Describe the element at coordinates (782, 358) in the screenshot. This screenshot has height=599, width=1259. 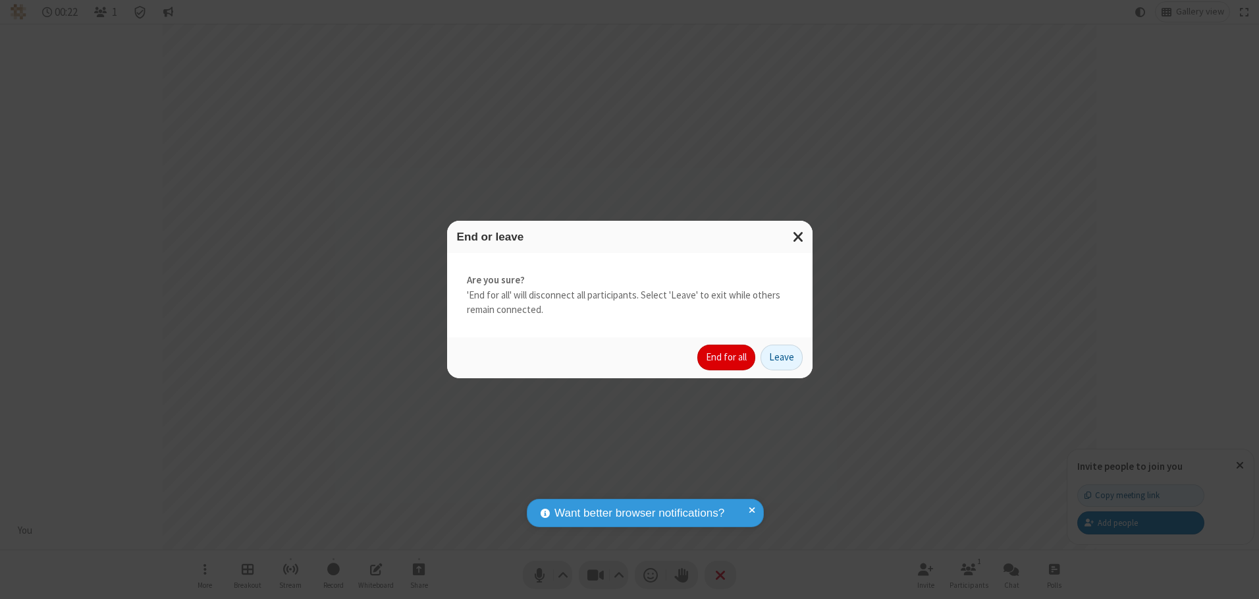
I see `button: Leave` at that location.